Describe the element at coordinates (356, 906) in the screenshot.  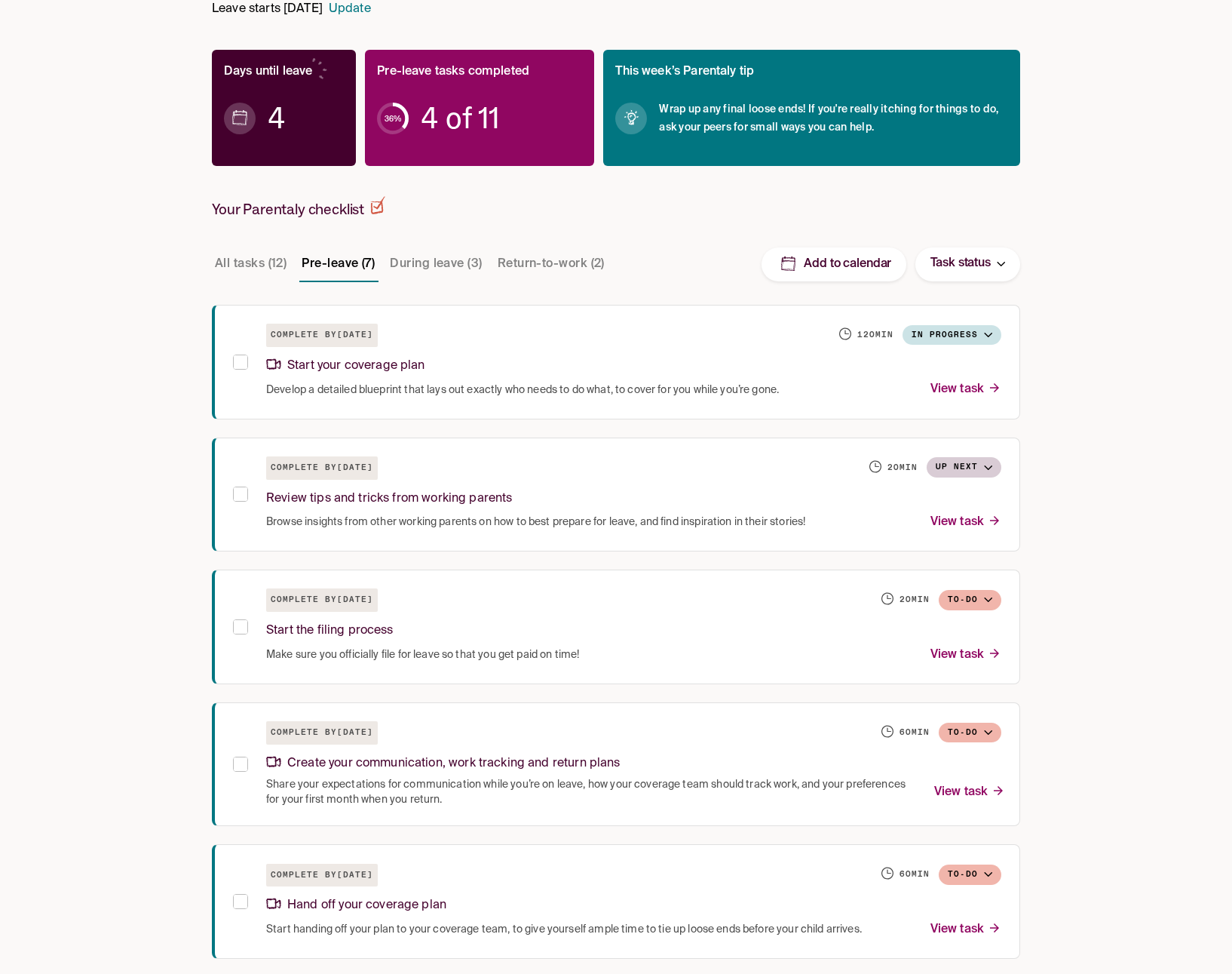
I see `p: Hand off your coverage plan` at that location.